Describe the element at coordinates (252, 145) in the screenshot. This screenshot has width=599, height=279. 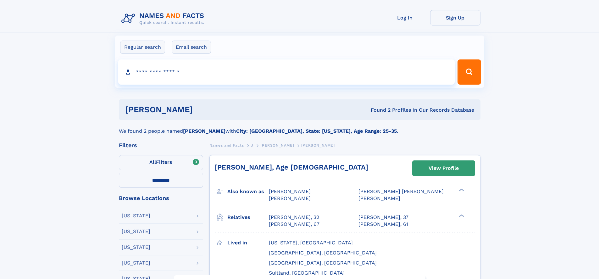
I see `a: J` at that location.